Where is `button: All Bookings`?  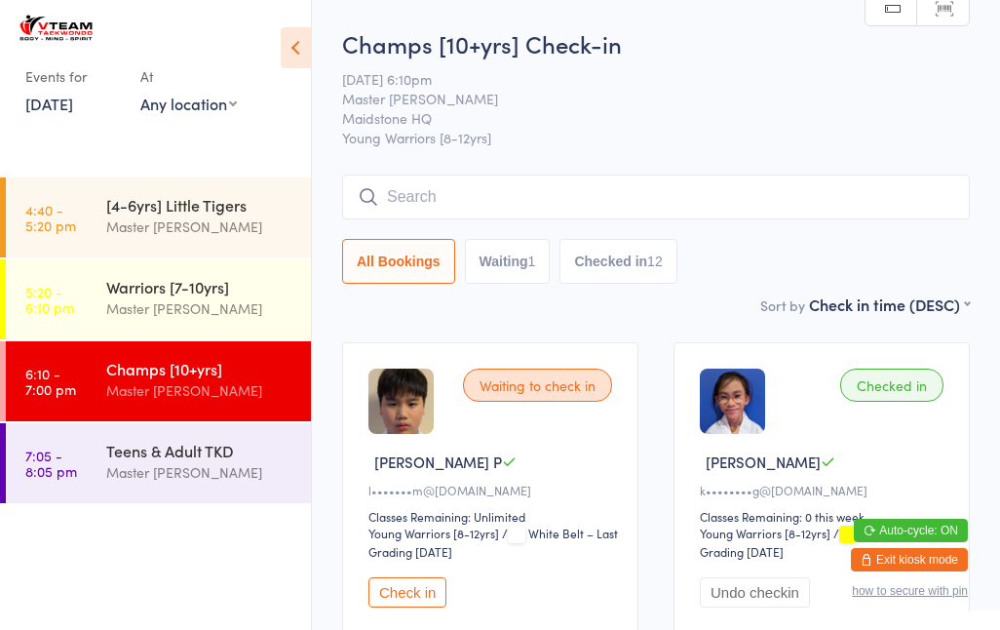 button: All Bookings is located at coordinates (399, 261).